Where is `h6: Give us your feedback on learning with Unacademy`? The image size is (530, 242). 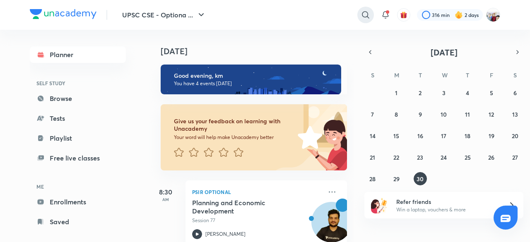 h6: Give us your feedback on learning with Unacademy is located at coordinates (234, 125).